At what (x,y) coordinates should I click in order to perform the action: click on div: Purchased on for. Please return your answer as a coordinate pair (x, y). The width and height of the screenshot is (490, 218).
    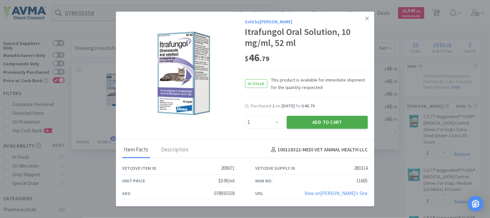
    Looking at the image, I should click on (309, 106).